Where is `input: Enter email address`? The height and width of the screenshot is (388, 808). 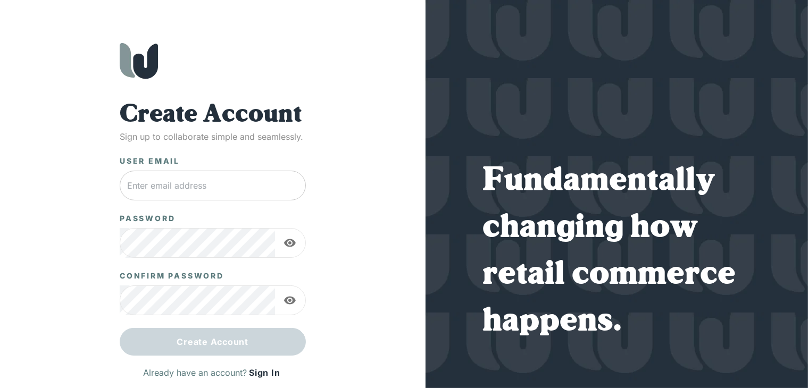 input: Enter email address is located at coordinates (213, 186).